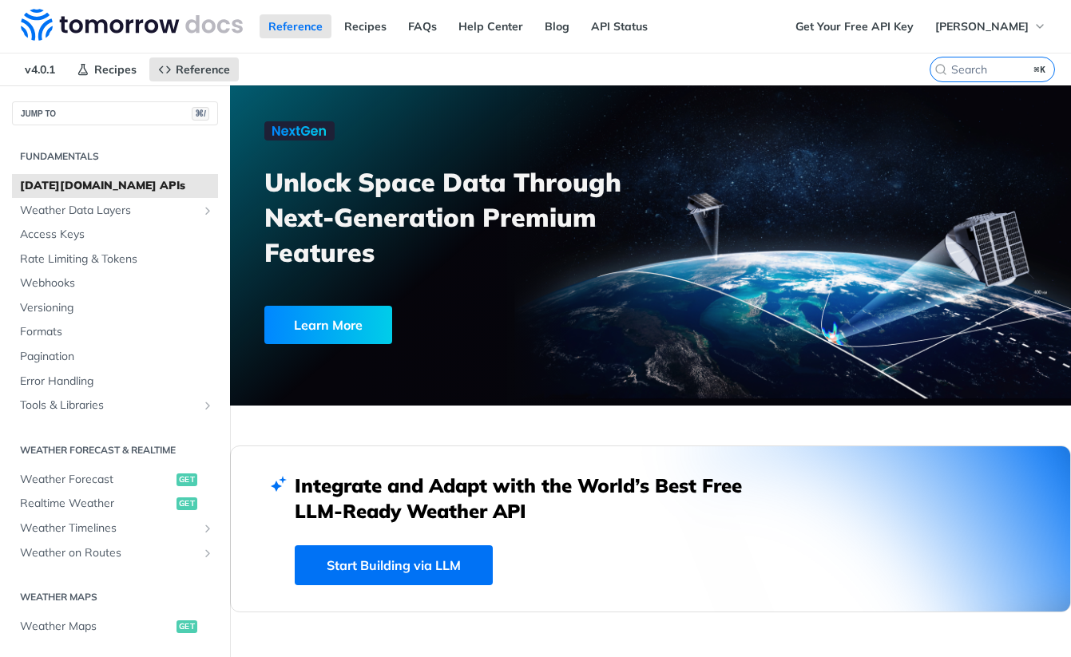  What do you see at coordinates (115, 597) in the screenshot?
I see `h2: Weather Maps` at bounding box center [115, 597].